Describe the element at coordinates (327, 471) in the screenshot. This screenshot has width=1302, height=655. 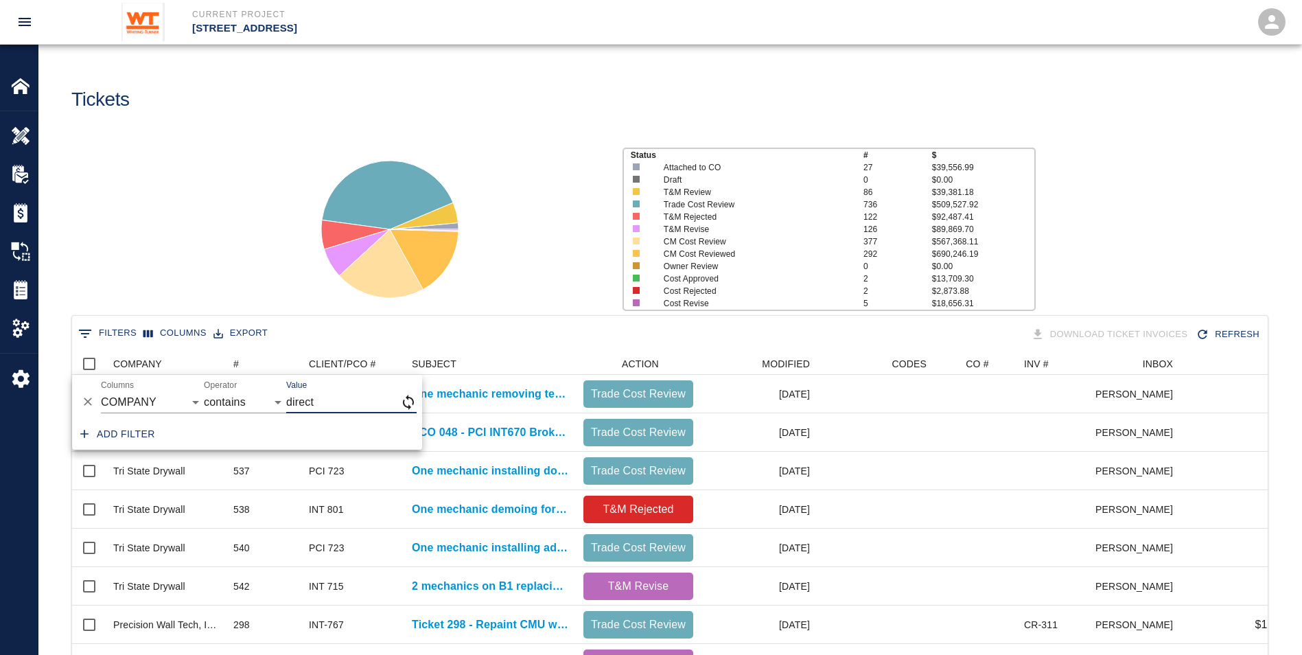
I see `div: PCI 723` at that location.